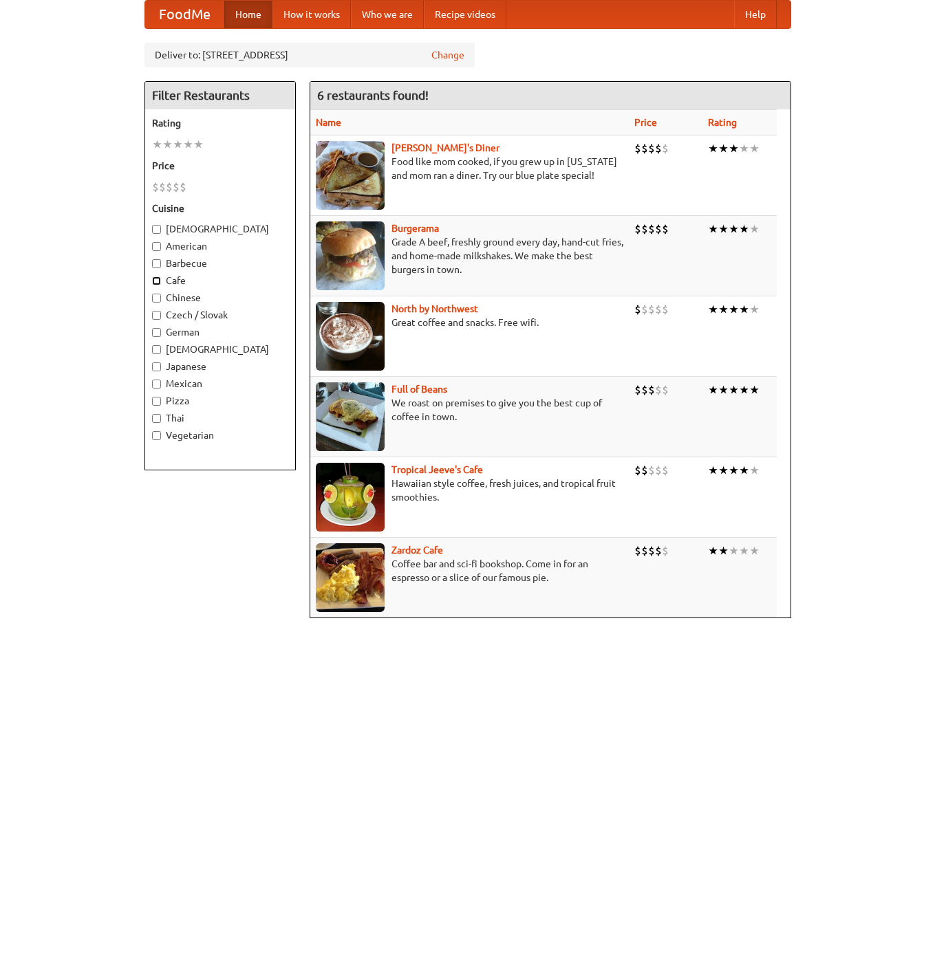  Describe the element at coordinates (469, 256) in the screenshot. I see `p: Grade A beef, freshly ground every day, hand-cut fries, and home-made milkshakes. We make the bes...` at that location.